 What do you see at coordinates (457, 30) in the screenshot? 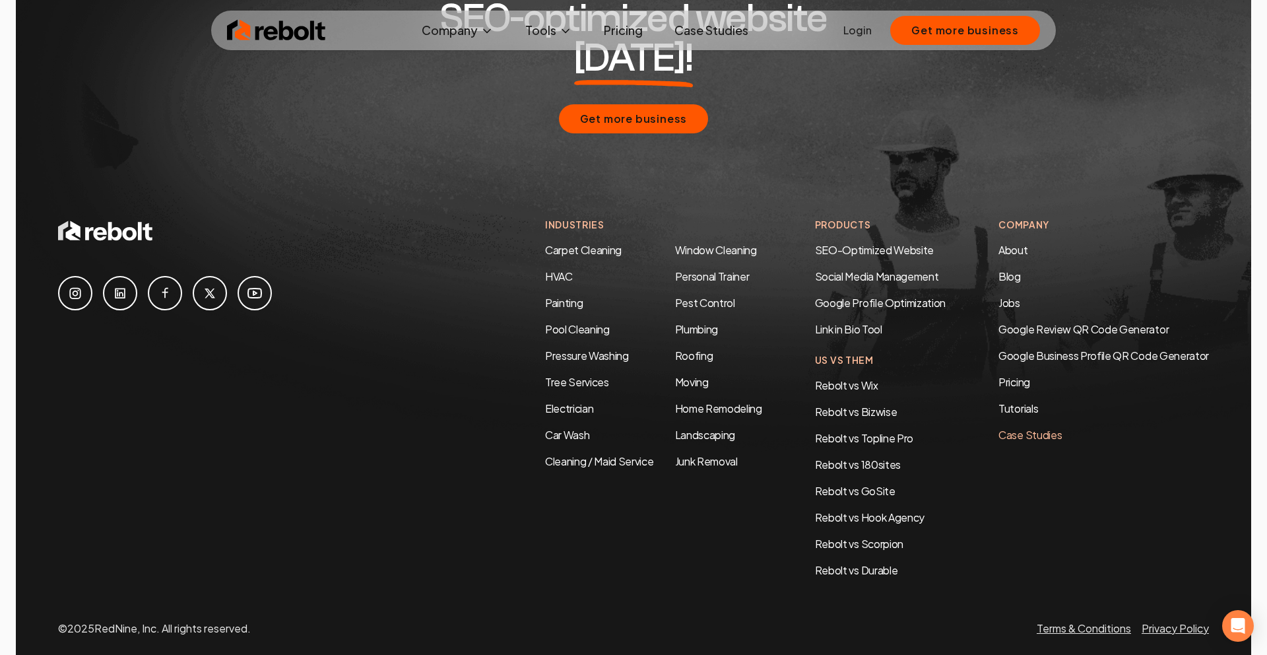
I see `button: Company` at bounding box center [457, 30].